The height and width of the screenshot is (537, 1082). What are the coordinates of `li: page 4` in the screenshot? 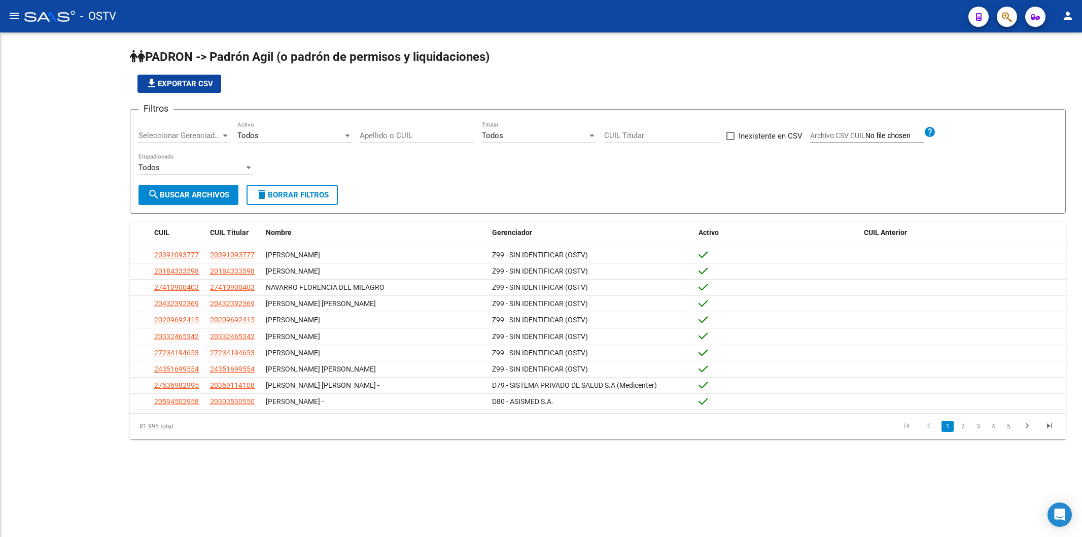 It's located at (993, 426).